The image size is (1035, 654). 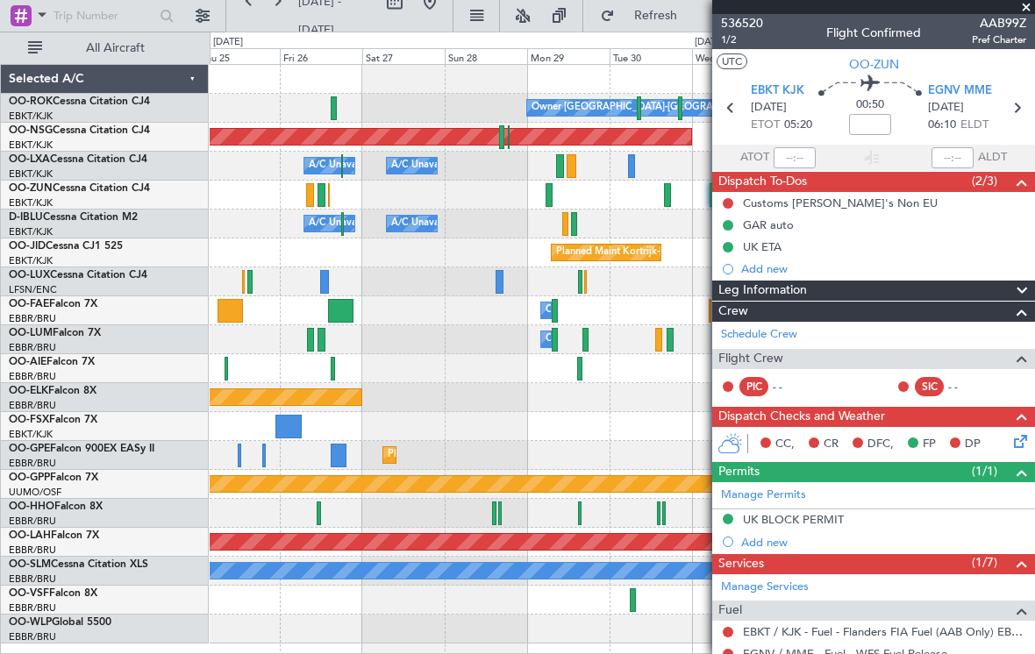 What do you see at coordinates (645, 16) in the screenshot?
I see `button: Refresh` at bounding box center [645, 16].